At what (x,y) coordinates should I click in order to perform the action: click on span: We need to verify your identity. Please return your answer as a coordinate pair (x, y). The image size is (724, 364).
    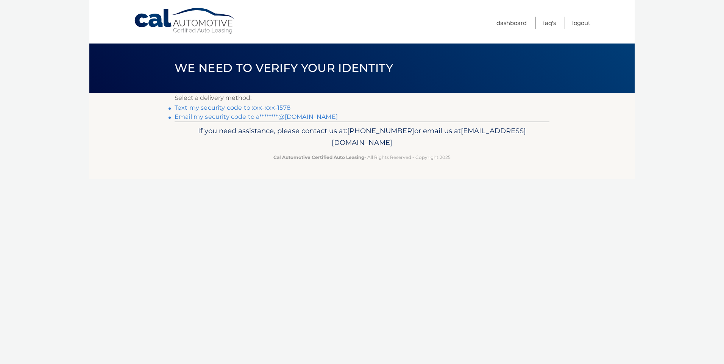
    Looking at the image, I should click on (284, 68).